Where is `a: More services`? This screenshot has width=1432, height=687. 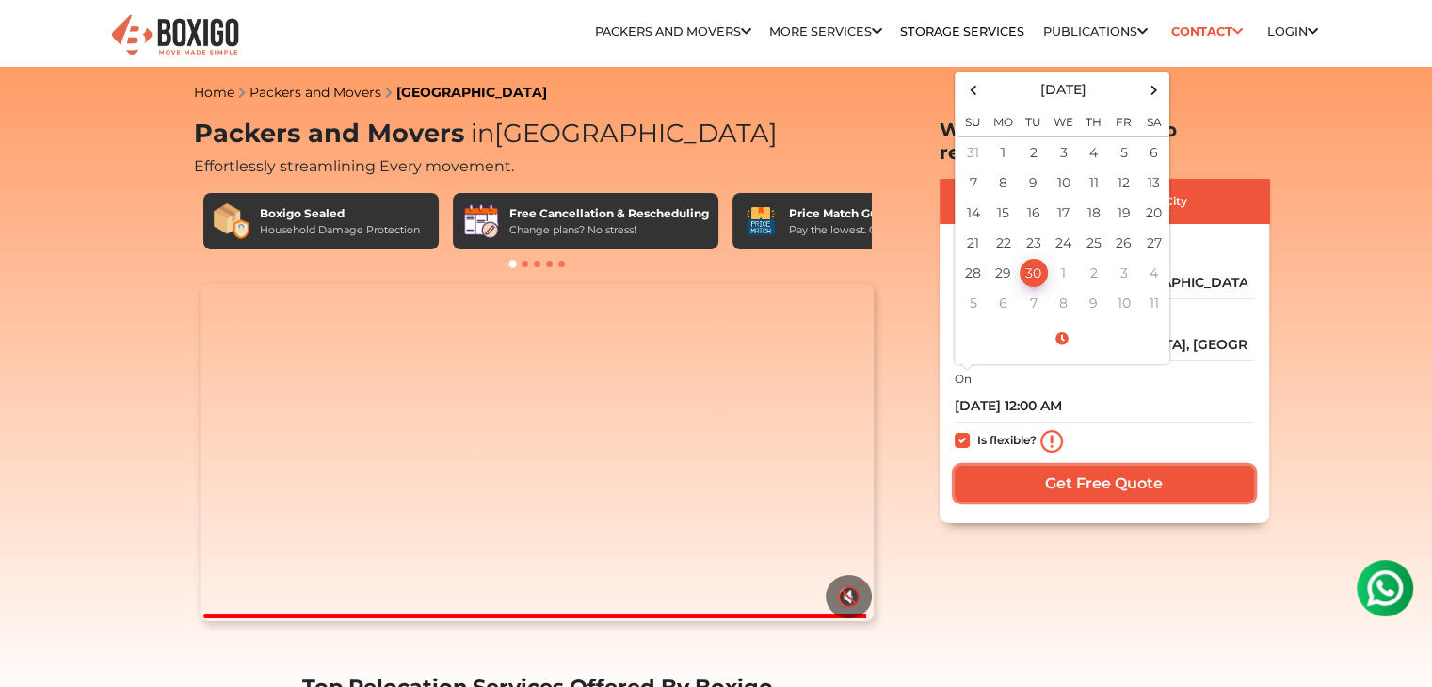 a: More services is located at coordinates (826, 31).